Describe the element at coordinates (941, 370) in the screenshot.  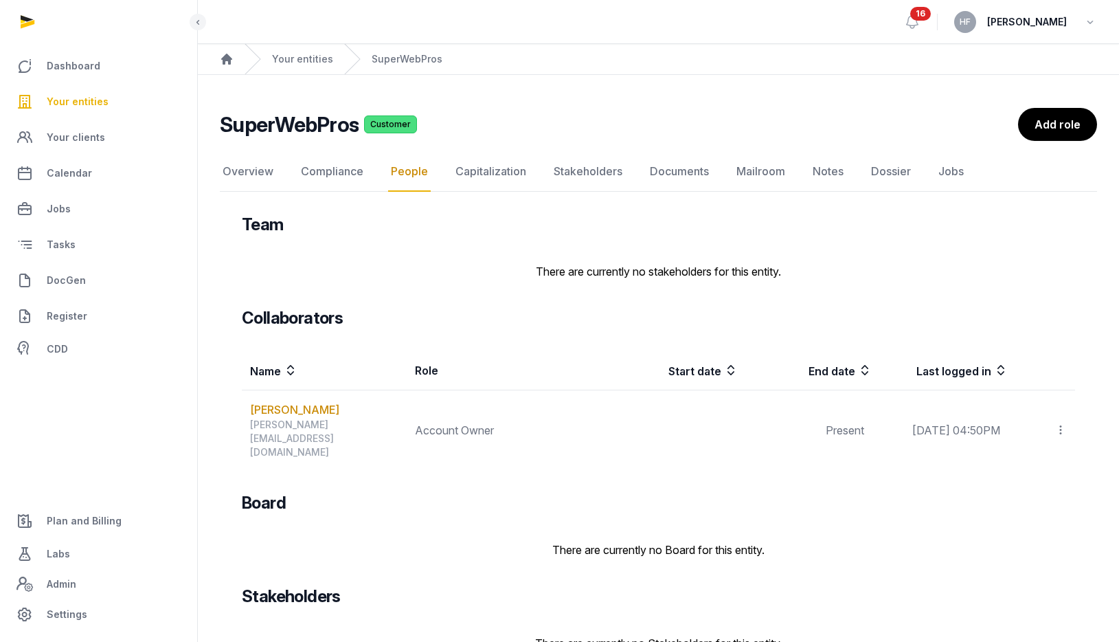
I see `th: Last logged in` at that location.